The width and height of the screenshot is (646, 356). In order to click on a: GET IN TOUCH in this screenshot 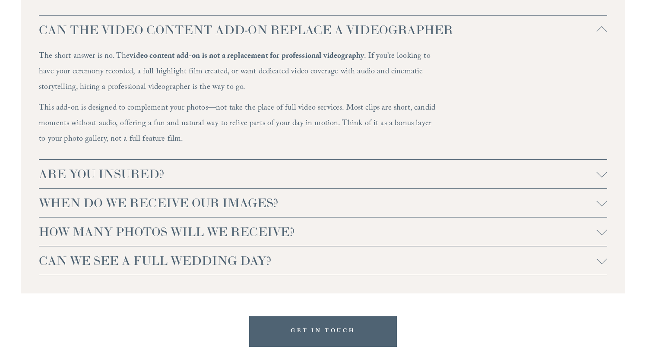, I will do `click(323, 331)`.